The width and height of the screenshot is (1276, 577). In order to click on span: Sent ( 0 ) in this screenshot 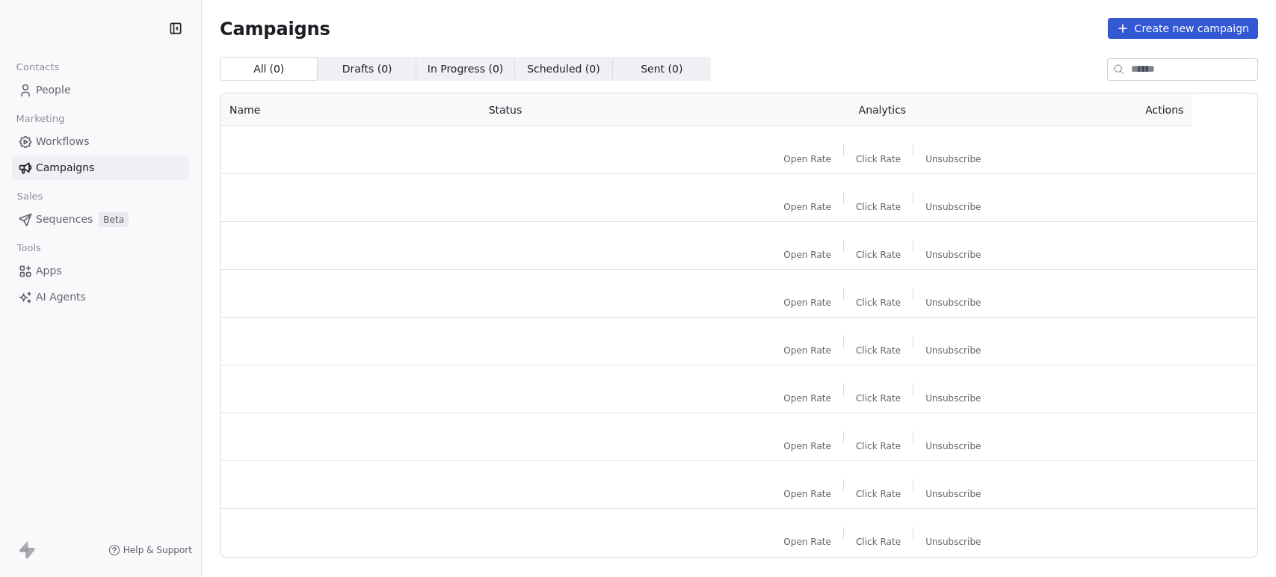, I will do `click(662, 69)`.